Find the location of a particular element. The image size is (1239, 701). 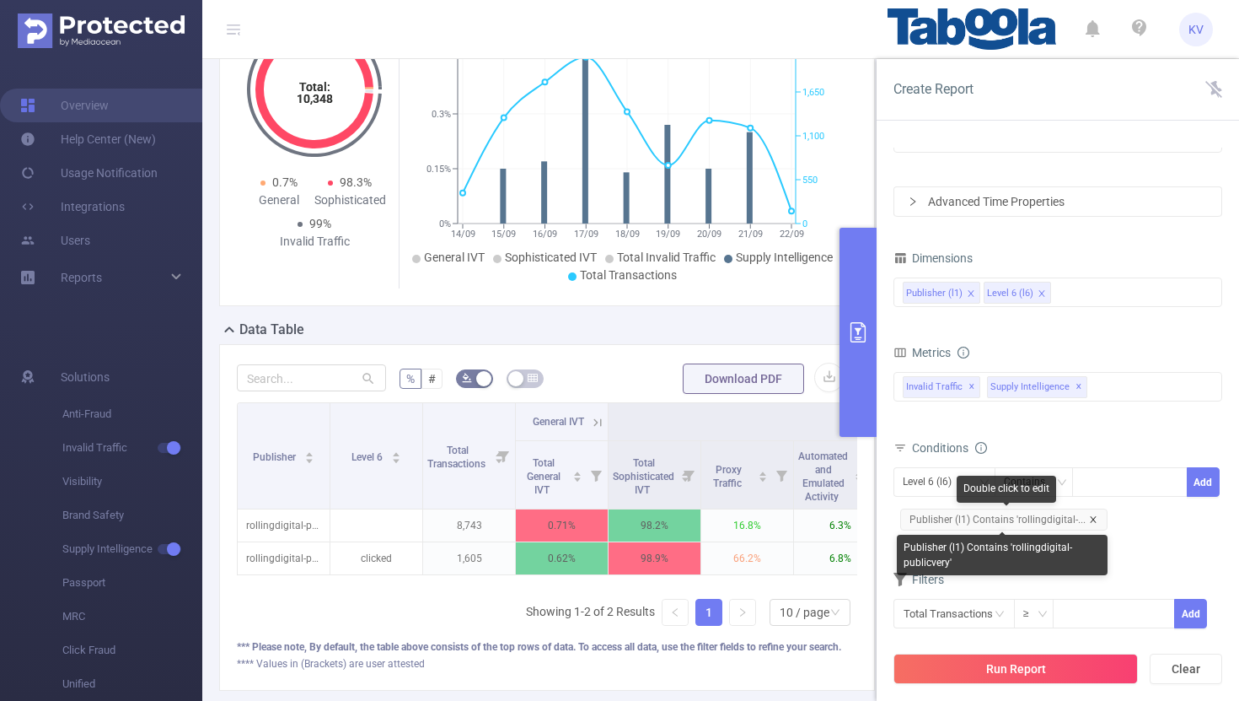

tspan: 17/09 is located at coordinates (586, 234).